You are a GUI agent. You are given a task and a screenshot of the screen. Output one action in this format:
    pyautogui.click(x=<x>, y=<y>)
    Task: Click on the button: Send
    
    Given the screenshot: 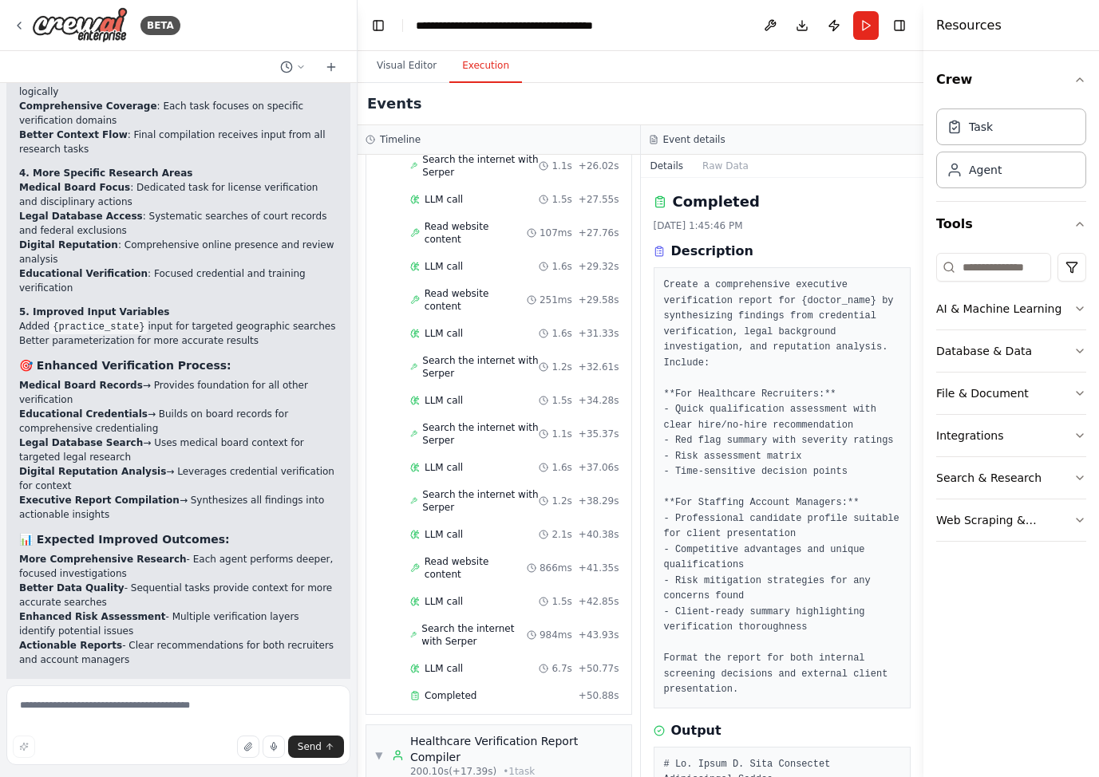 What is the action you would take?
    pyautogui.click(x=316, y=747)
    